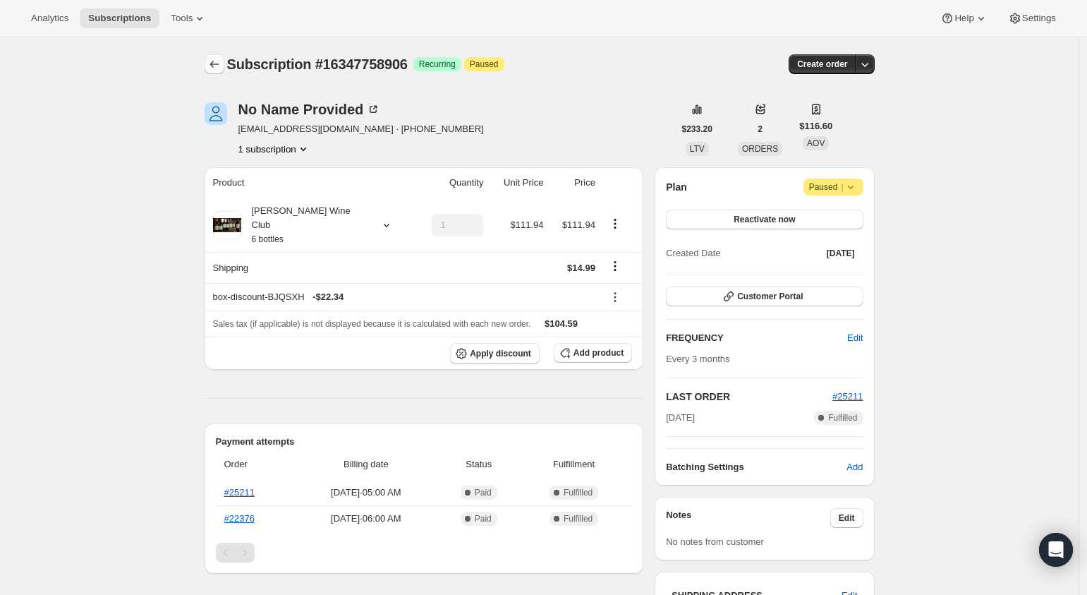  Describe the element at coordinates (366, 464) in the screenshot. I see `span: Billing date` at that location.